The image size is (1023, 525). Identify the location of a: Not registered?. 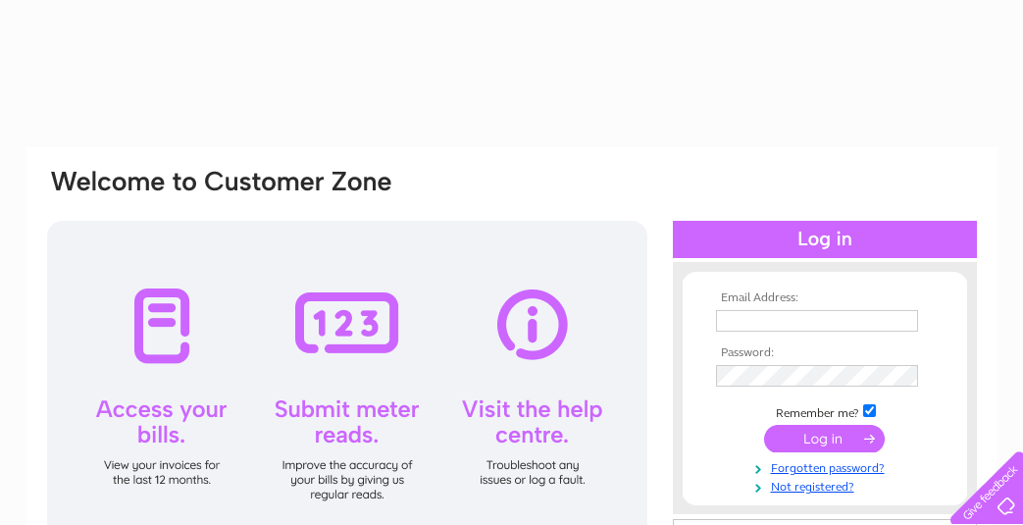
(827, 485).